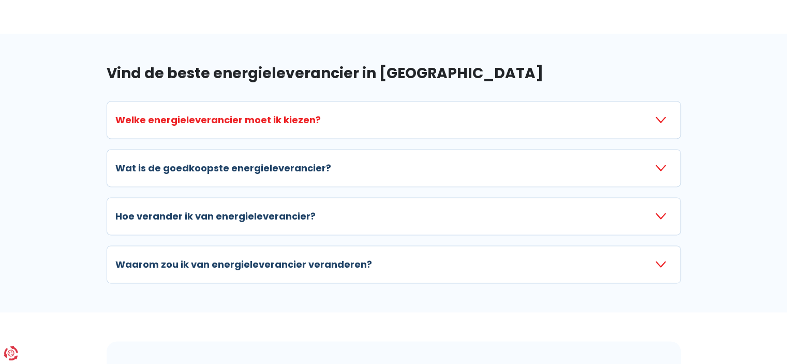  I want to click on h3: Waarom zou ik van energieleverancier veranderen?, so click(244, 264).